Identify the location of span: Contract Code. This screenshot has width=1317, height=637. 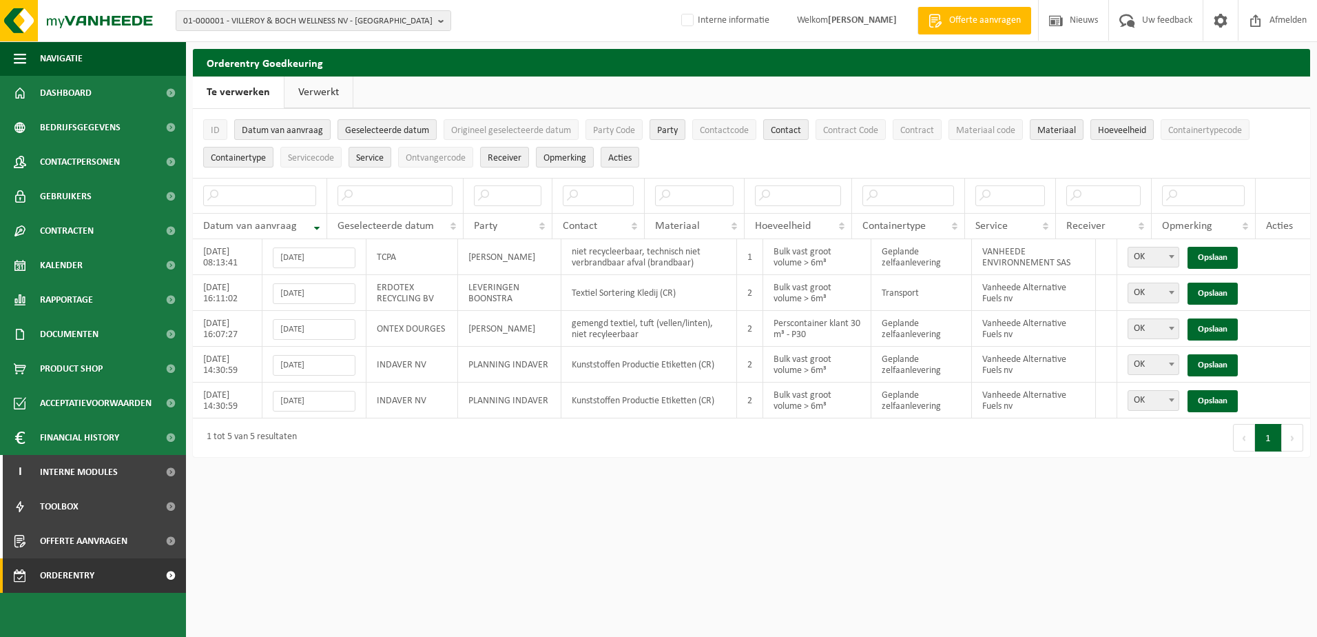
(851, 130).